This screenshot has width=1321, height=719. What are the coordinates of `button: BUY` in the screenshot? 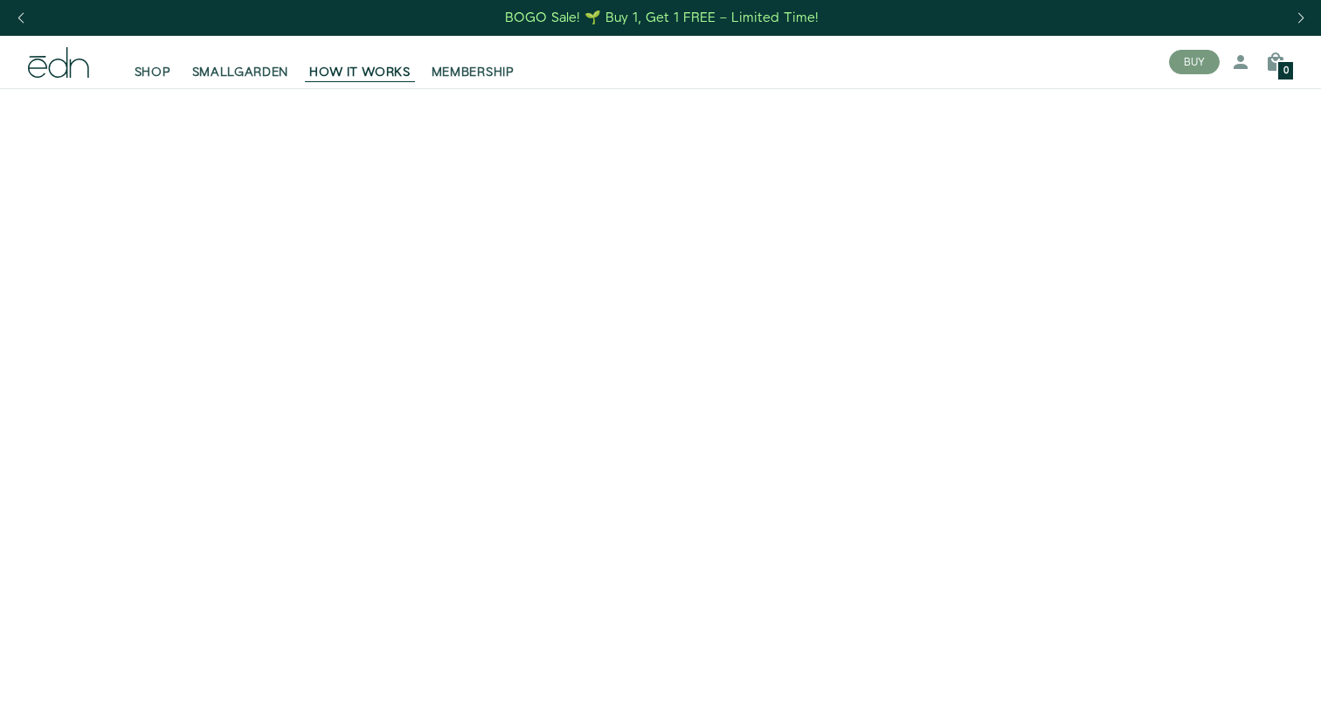 It's located at (1195, 62).